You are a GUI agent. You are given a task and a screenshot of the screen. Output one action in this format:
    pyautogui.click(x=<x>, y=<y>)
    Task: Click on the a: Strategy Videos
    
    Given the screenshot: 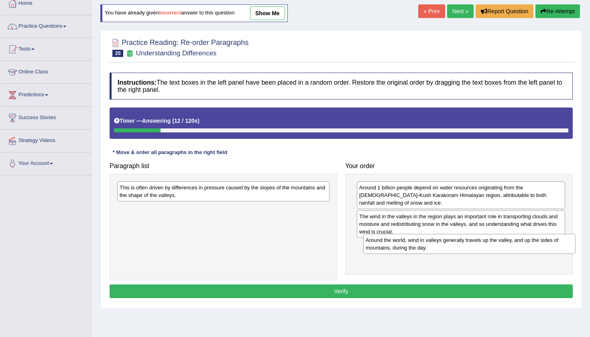 What is the action you would take?
    pyautogui.click(x=46, y=140)
    